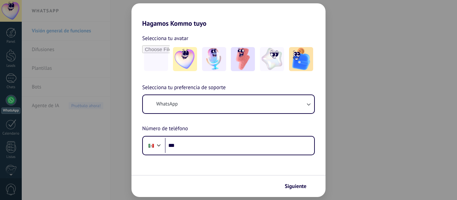 This screenshot has height=200, width=457. What do you see at coordinates (165, 38) in the screenshot?
I see `span: Selecciona tu avatar` at bounding box center [165, 38].